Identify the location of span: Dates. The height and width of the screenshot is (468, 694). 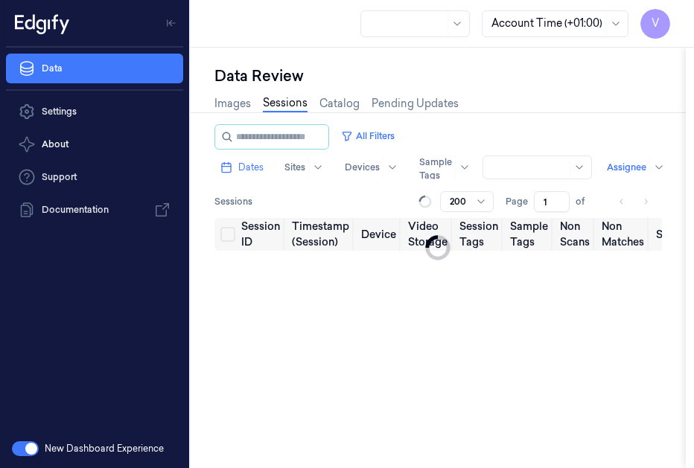
(251, 168).